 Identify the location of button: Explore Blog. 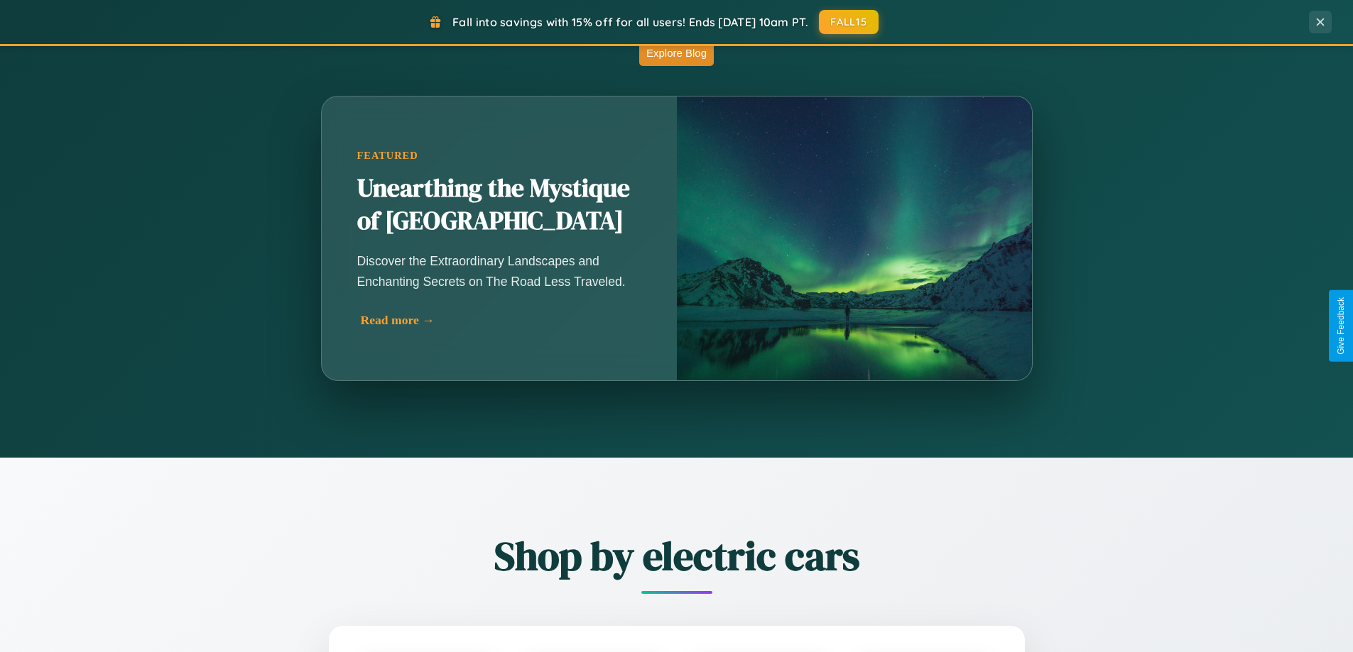
(676, 53).